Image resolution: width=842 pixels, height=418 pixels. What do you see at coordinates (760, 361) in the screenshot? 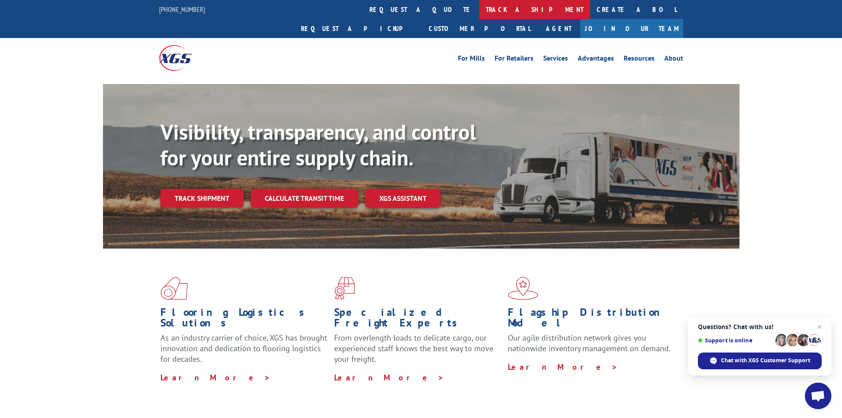
I see `div: Chat with XGS Customer Support` at bounding box center [760, 361].